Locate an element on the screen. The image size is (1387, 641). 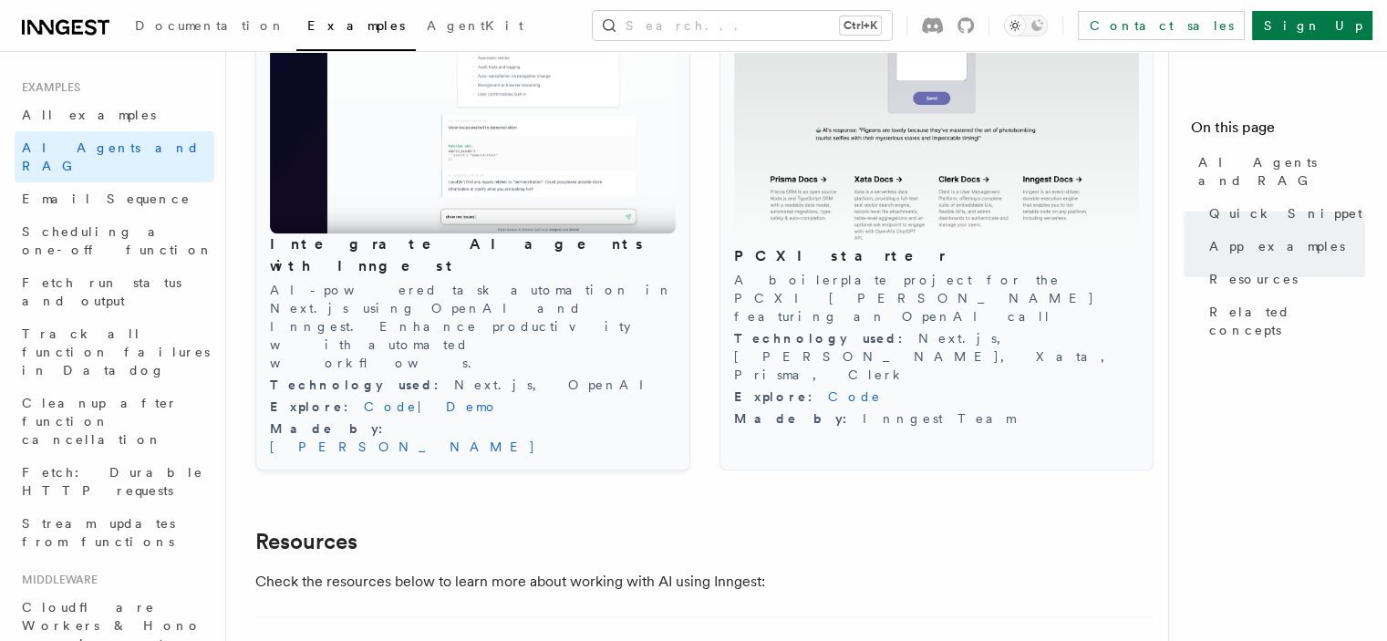
a: Documentation is located at coordinates (210, 27).